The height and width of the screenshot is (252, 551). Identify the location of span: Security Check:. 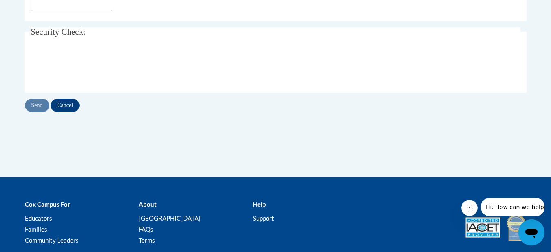
(58, 32).